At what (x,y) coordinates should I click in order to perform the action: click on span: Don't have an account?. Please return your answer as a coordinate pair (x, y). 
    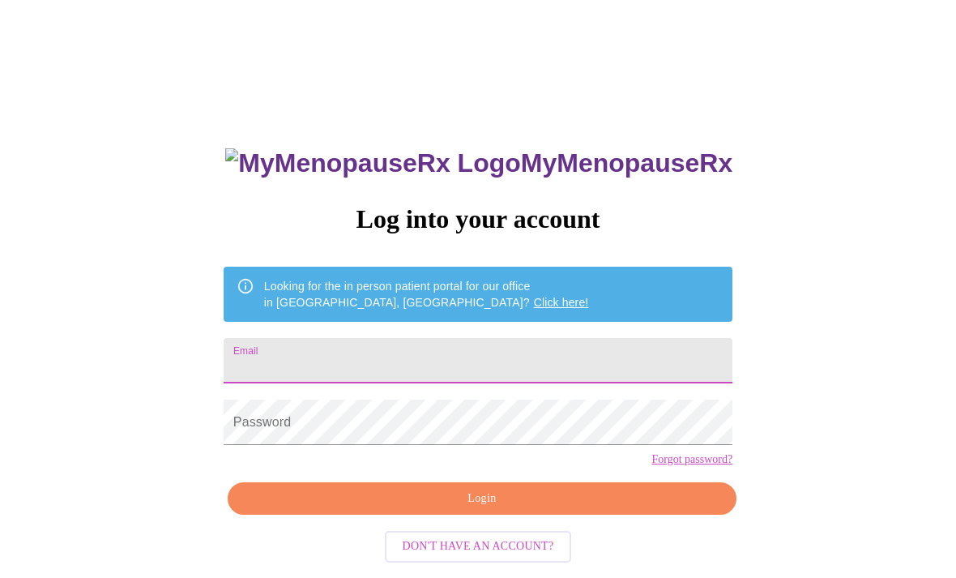
    Looking at the image, I should click on (478, 546).